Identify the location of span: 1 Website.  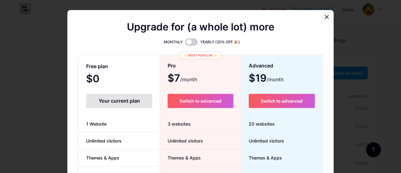
(96, 123).